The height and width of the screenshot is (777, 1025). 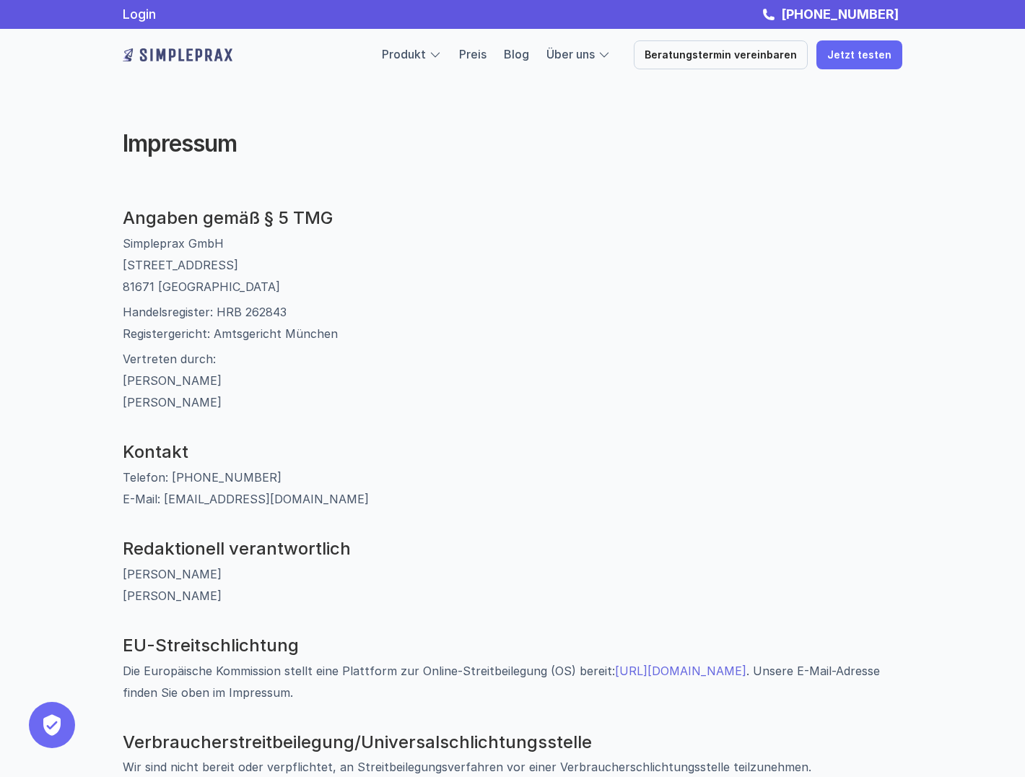 I want to click on a: Blog, so click(x=516, y=54).